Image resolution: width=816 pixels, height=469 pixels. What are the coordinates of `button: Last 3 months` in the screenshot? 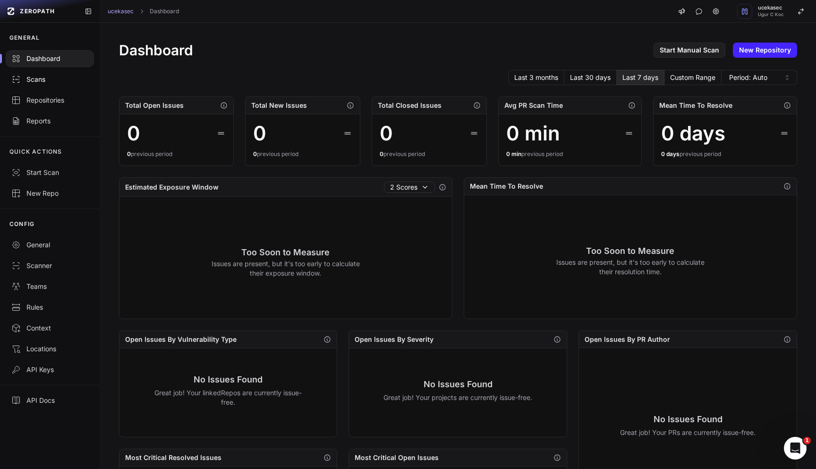 It's located at (536, 77).